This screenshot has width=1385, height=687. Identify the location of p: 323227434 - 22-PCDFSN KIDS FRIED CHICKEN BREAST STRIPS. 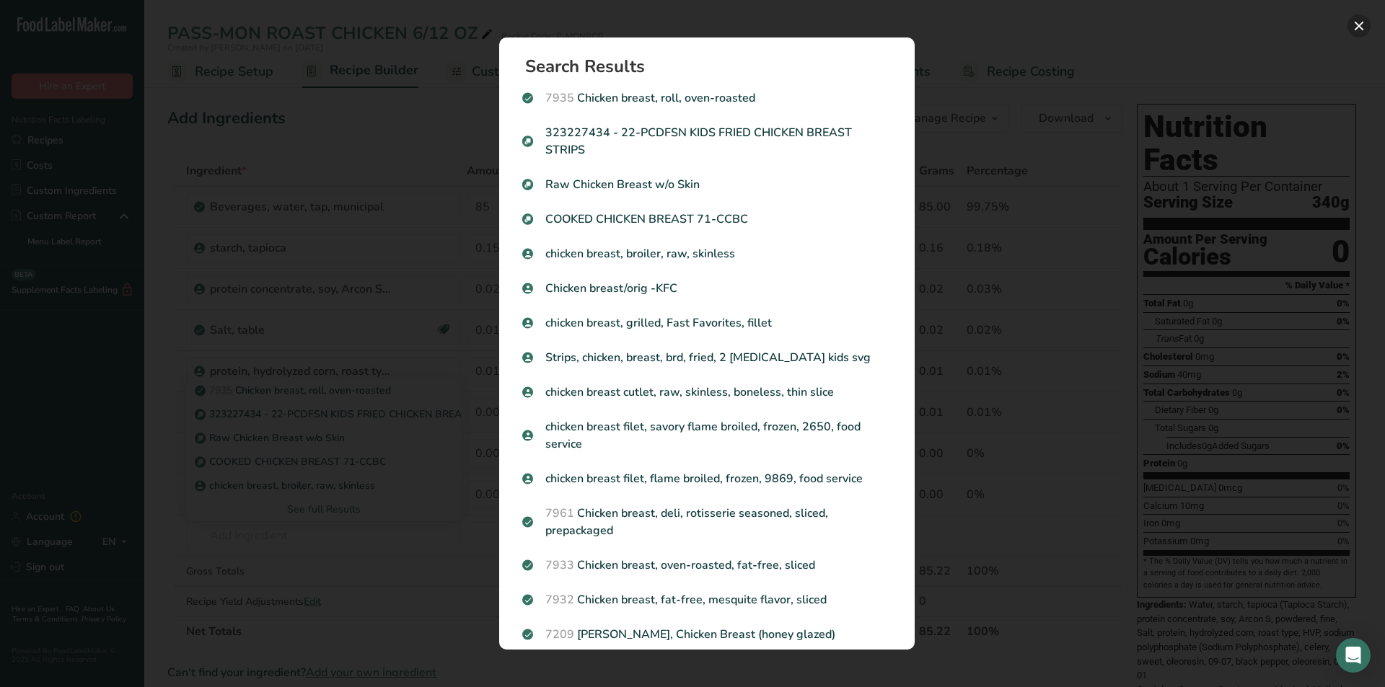
(707, 141).